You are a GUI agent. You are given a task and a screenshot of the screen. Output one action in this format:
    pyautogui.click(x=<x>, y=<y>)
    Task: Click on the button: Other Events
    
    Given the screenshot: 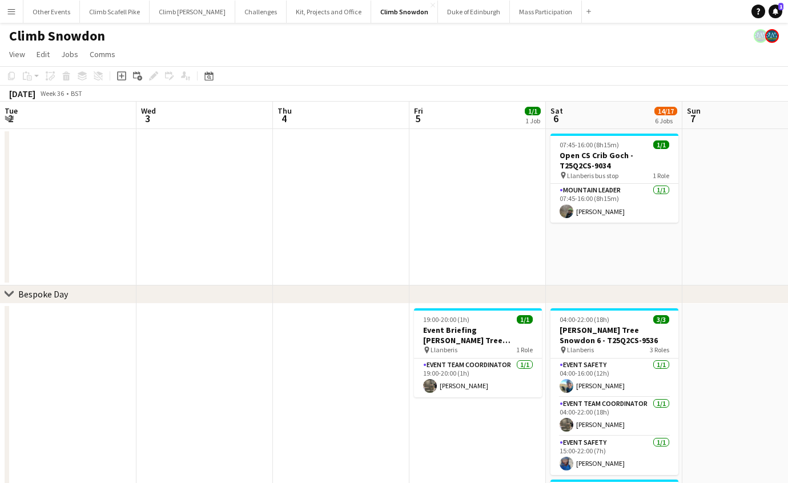 What is the action you would take?
    pyautogui.click(x=51, y=11)
    